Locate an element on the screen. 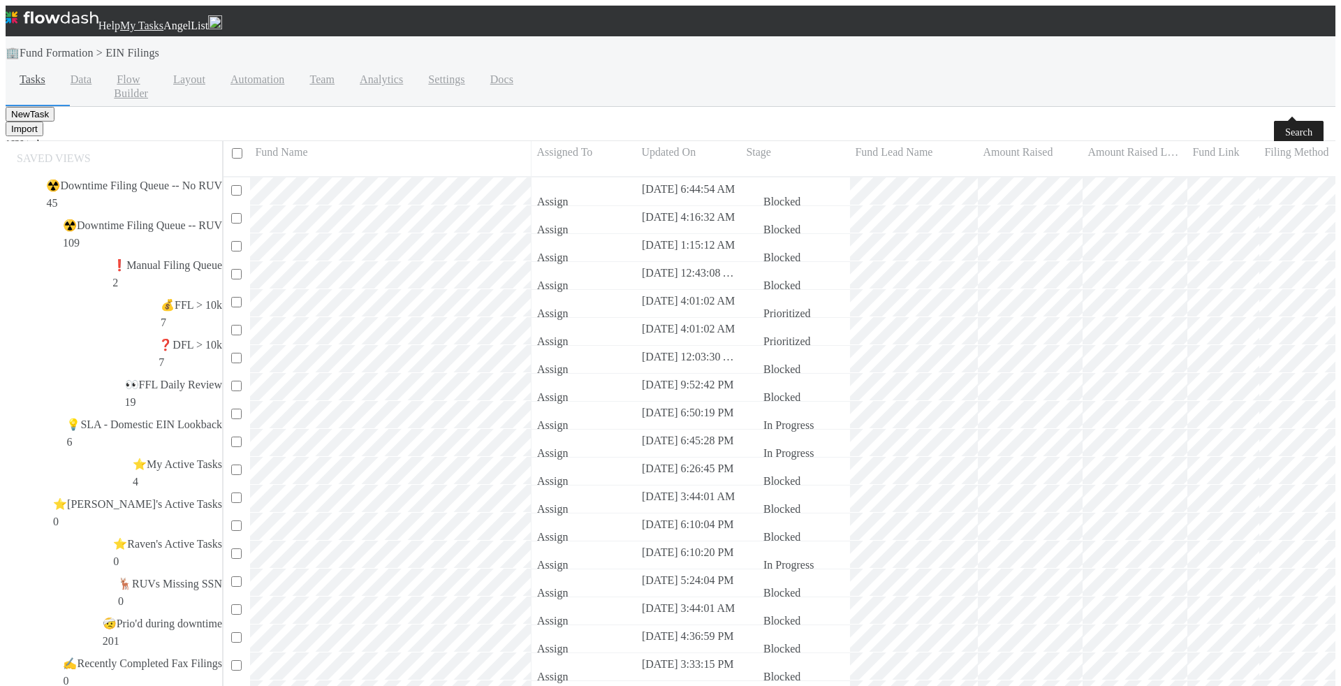  a: Data is located at coordinates (80, 81).